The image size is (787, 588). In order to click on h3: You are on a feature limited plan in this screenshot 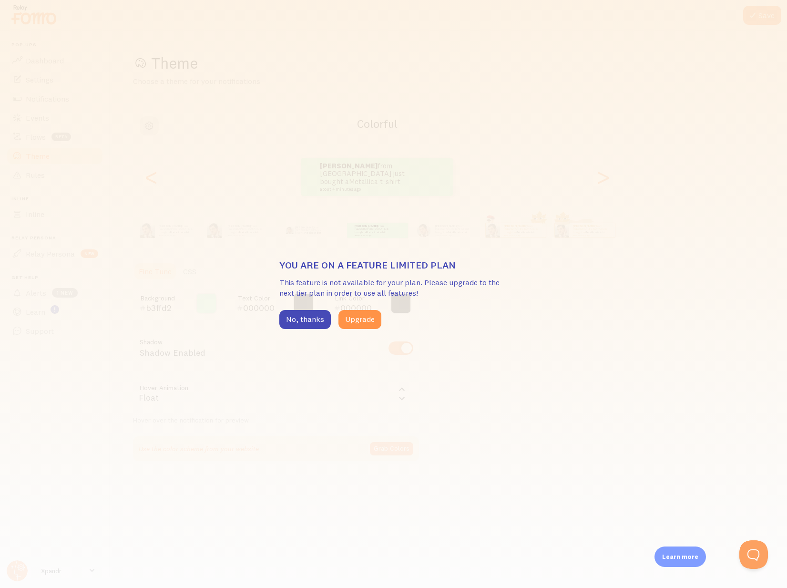, I will do `click(394, 265)`.